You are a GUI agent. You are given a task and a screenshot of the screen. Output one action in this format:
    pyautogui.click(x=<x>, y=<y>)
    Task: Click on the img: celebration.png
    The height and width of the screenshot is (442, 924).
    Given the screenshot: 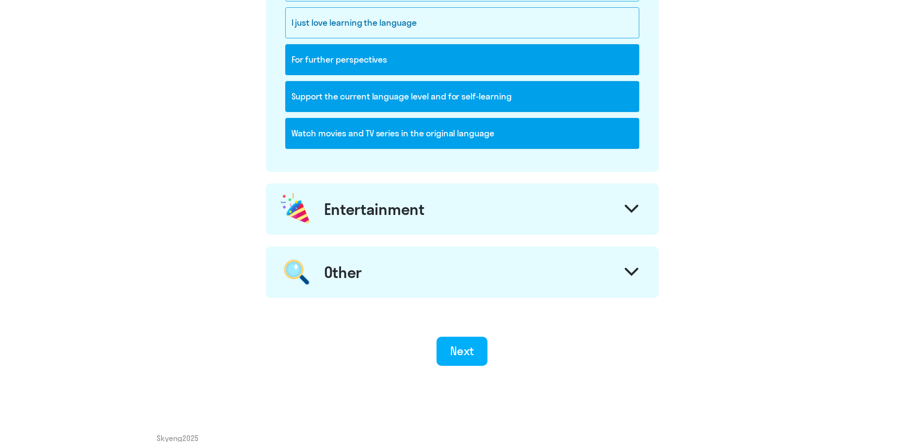 What is the action you would take?
    pyautogui.click(x=296, y=209)
    